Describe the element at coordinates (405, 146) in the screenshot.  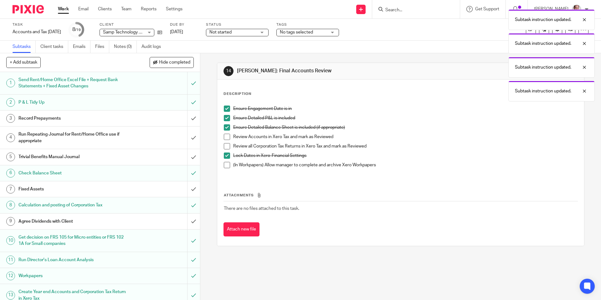
I see `p: Review all Corporation Tax Returns in Xero Tax and mark as Reviewed` at that location.